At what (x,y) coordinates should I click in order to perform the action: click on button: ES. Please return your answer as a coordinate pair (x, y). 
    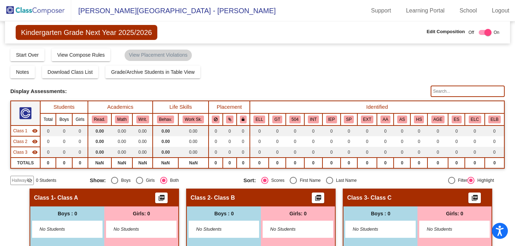
    Looking at the image, I should click on (457, 119).